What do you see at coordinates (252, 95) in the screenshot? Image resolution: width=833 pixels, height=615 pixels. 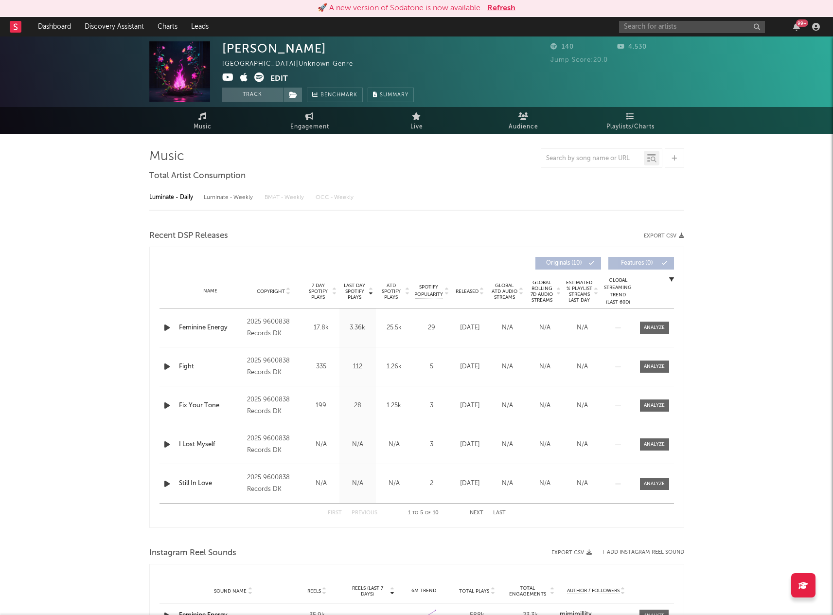 I see `button: Track` at bounding box center [252, 95].